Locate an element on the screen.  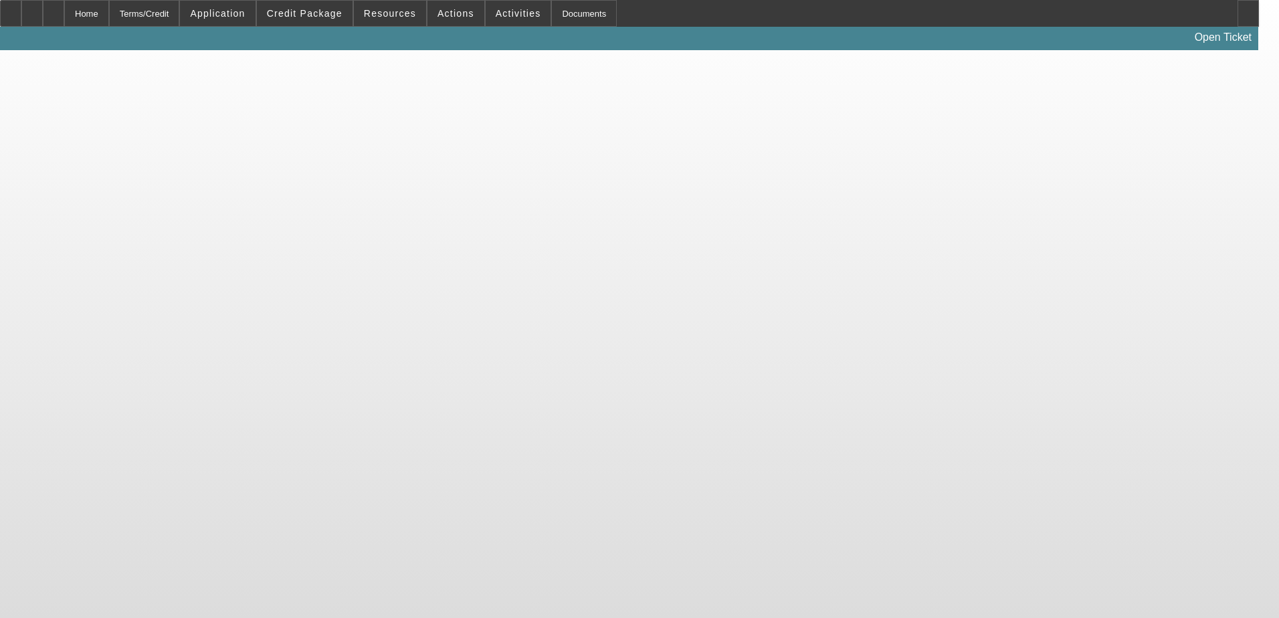
span: Credit Package is located at coordinates (304, 13).